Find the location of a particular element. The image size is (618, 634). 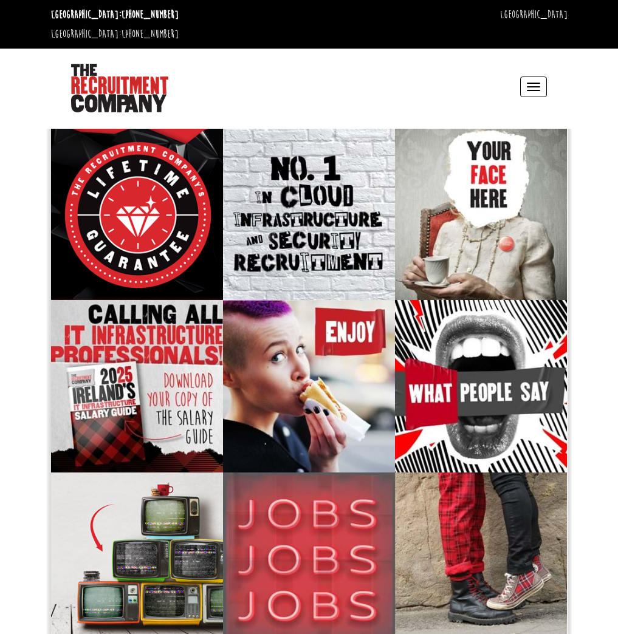

img: The Recruitment Company is located at coordinates (120, 88).